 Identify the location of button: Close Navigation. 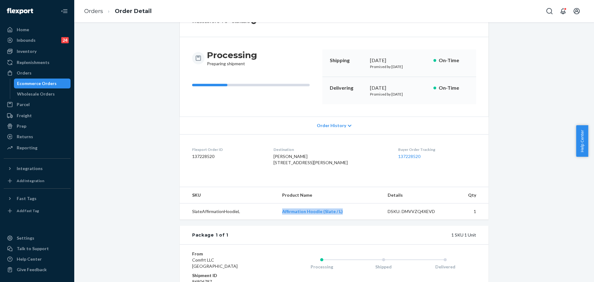
(64, 11).